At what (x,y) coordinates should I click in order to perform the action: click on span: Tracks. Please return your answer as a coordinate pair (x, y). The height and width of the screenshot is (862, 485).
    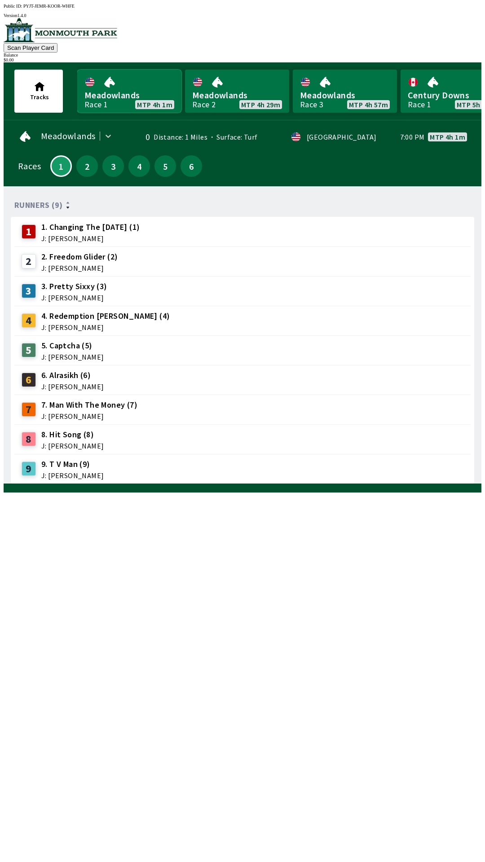
    Looking at the image, I should click on (40, 97).